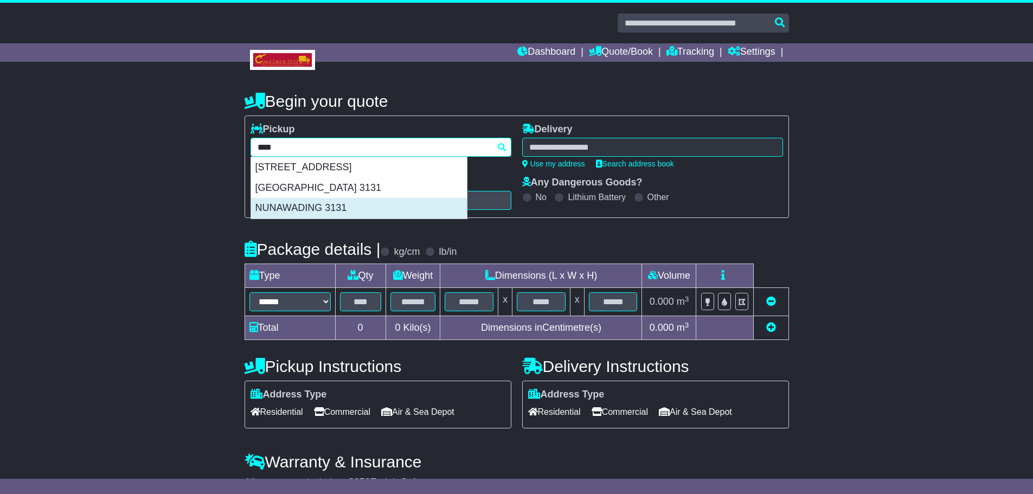  I want to click on h4: Package details |, so click(312, 249).